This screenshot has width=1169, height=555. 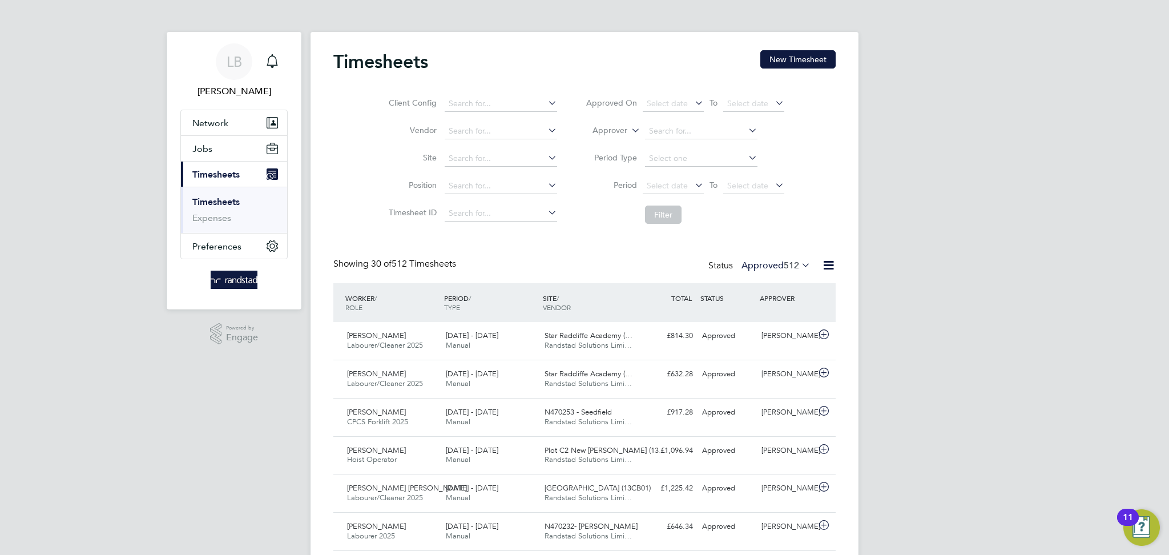 What do you see at coordinates (234, 246) in the screenshot?
I see `button: Preferences` at bounding box center [234, 246].